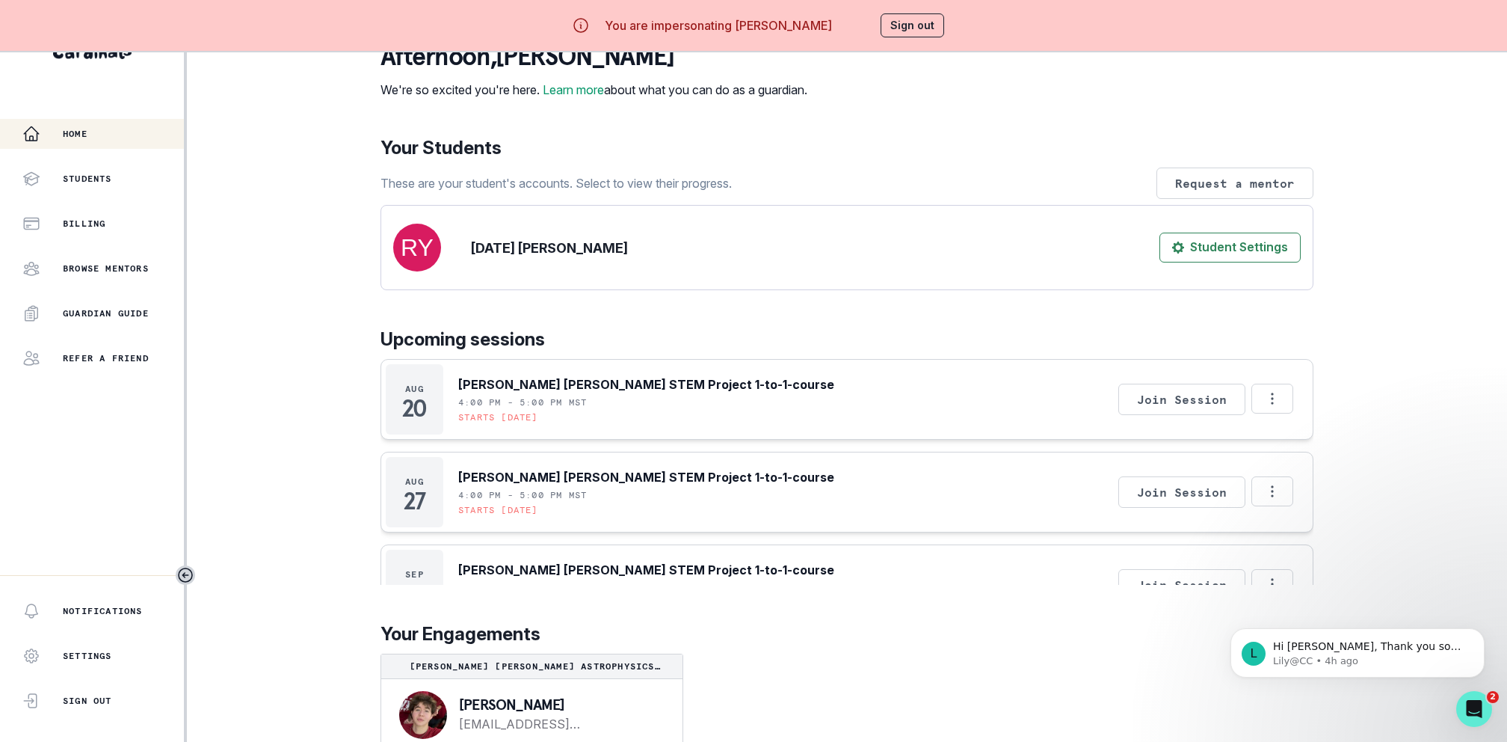 This screenshot has height=742, width=1507. Describe the element at coordinates (912, 25) in the screenshot. I see `button: Sign out` at that location.